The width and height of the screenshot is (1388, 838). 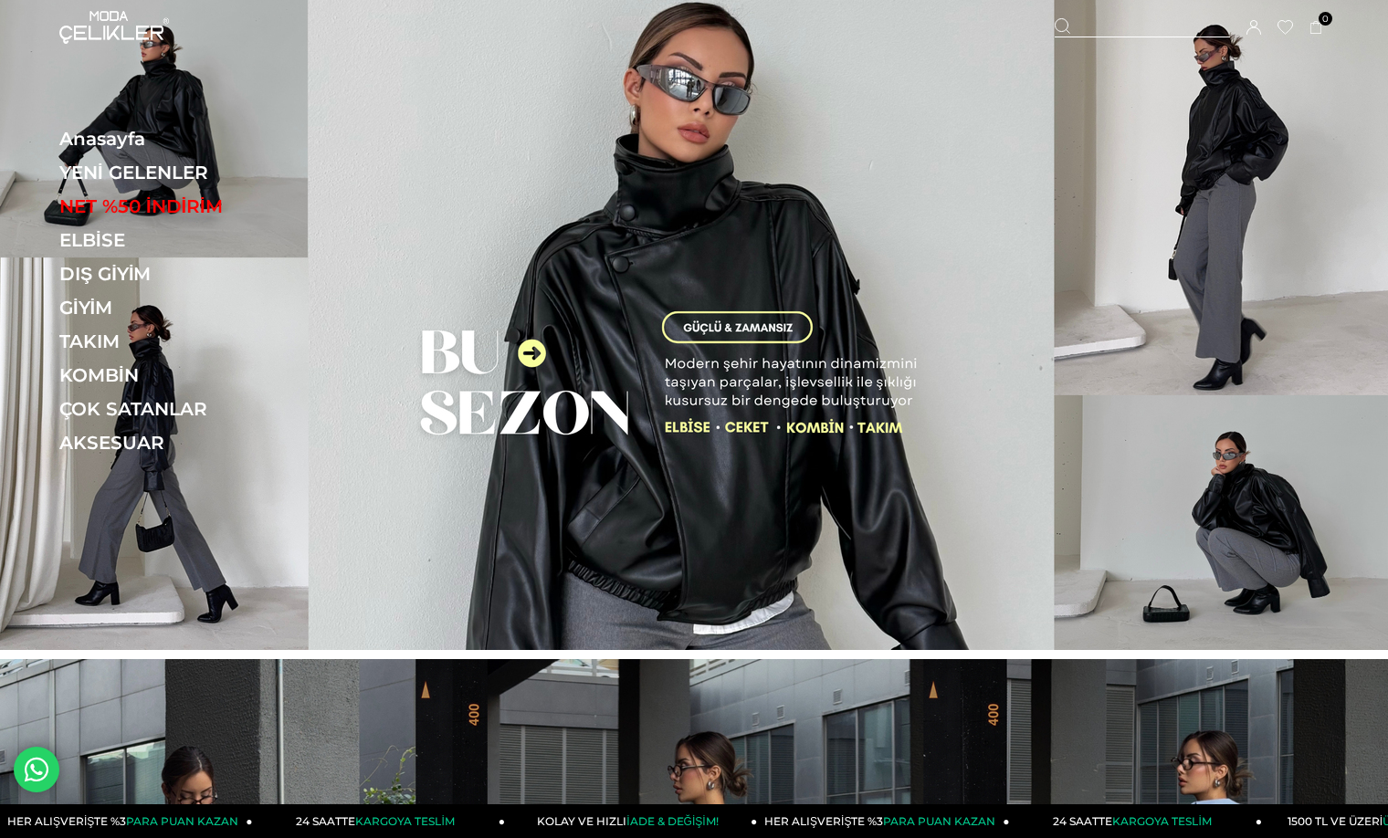 What do you see at coordinates (184, 139) in the screenshot?
I see `a: Anasayfa` at bounding box center [184, 139].